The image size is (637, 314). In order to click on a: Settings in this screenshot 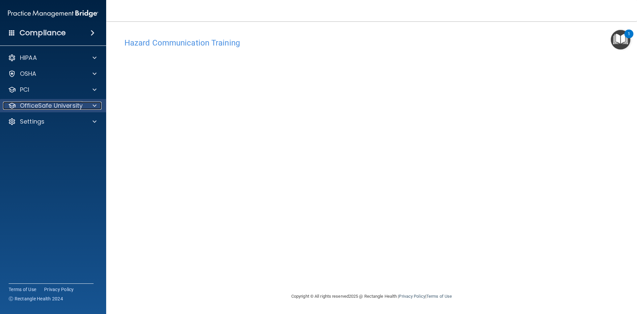, I will do `click(52, 122)`.